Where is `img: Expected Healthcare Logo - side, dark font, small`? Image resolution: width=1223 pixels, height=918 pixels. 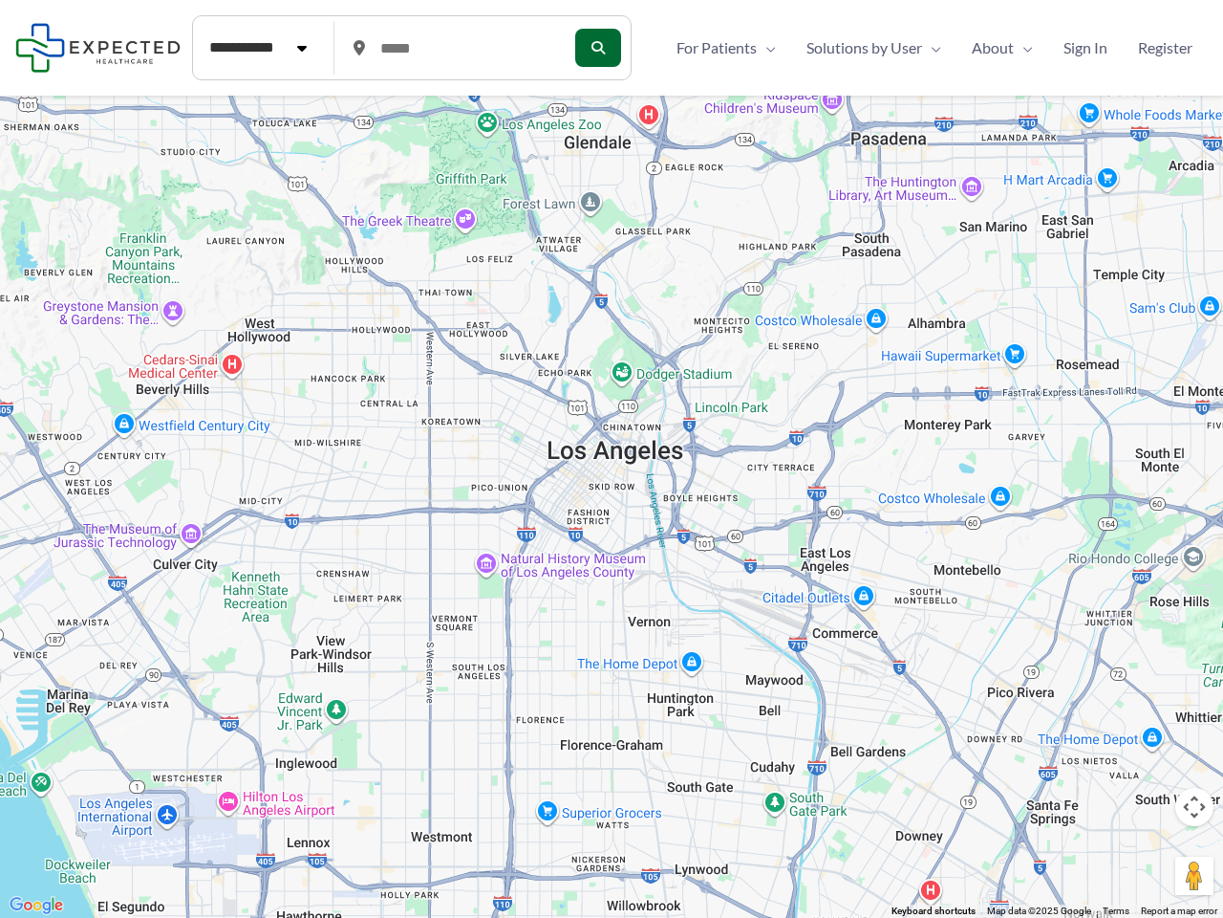 img: Expected Healthcare Logo - side, dark font, small is located at coordinates (97, 47).